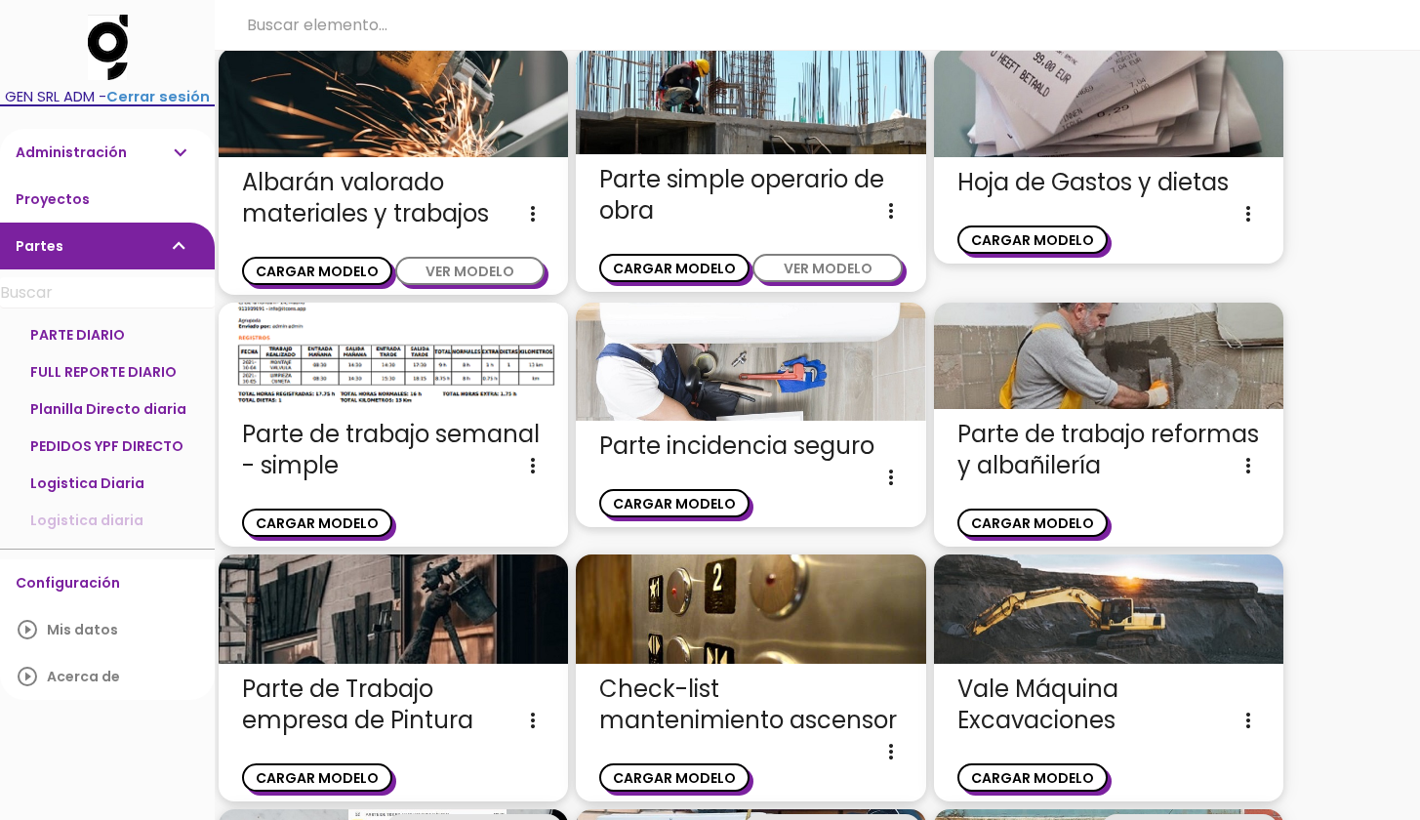 This screenshot has height=820, width=1420. Describe the element at coordinates (393, 355) in the screenshot. I see `img: parte-semanal.png` at that location.